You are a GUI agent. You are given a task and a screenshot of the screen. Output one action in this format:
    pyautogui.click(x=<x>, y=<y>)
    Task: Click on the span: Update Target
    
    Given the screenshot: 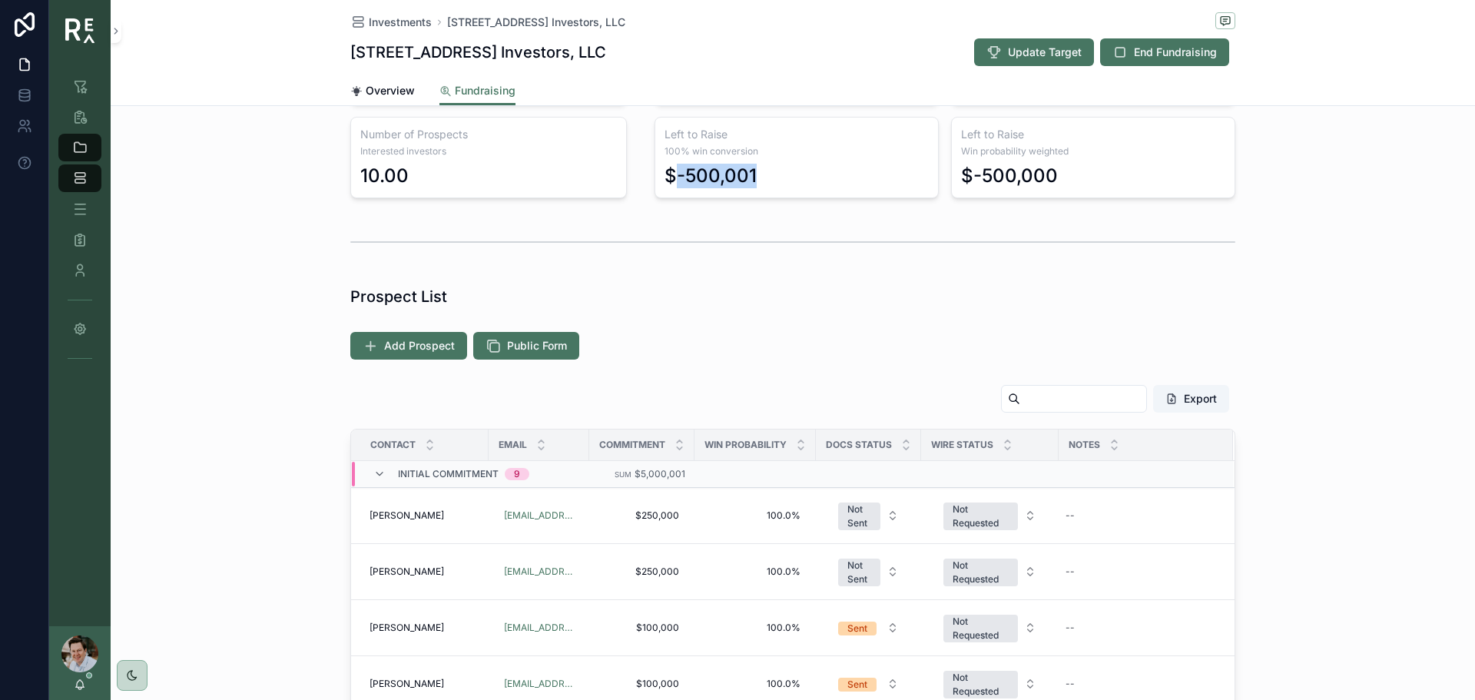 What is the action you would take?
    pyautogui.click(x=1045, y=52)
    